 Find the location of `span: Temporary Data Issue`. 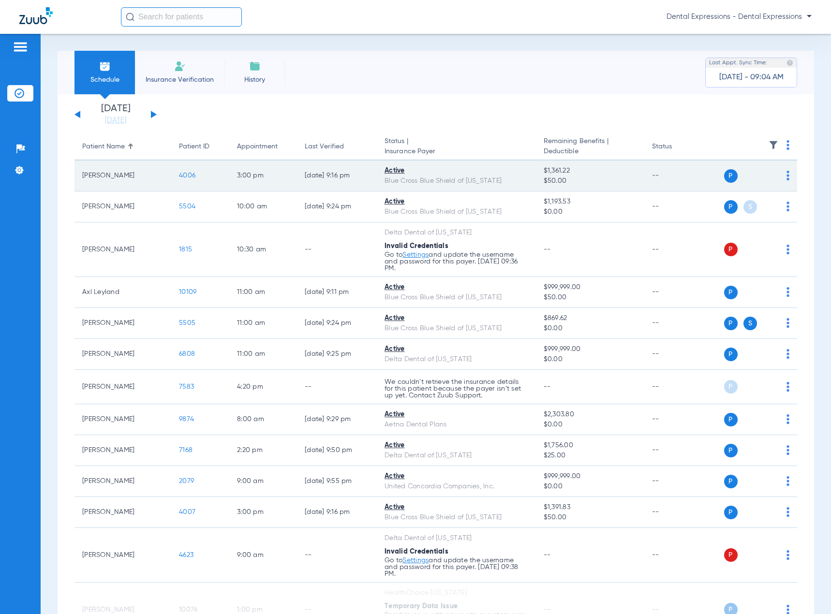

span: Temporary Data Issue is located at coordinates (421, 607).